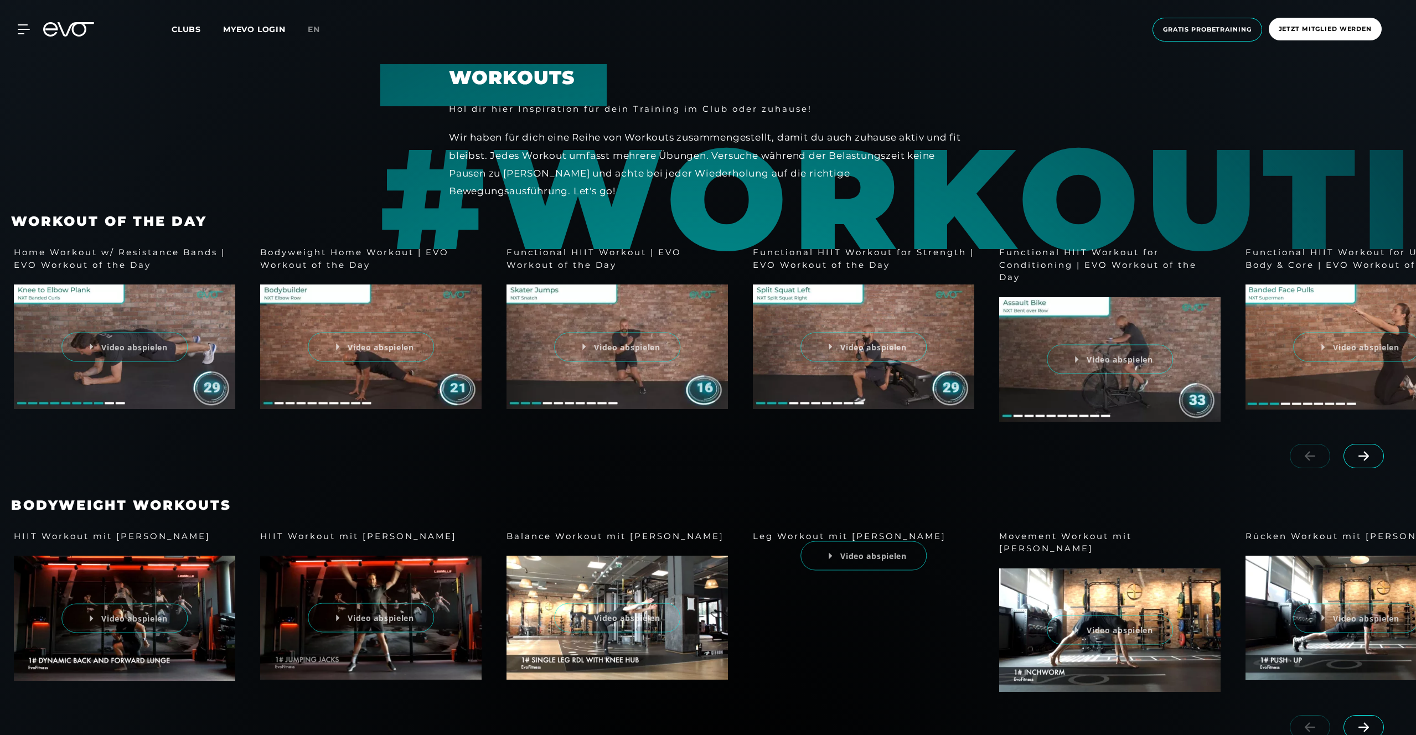  Describe the element at coordinates (708, 77) in the screenshot. I see `h2: Workouts` at that location.